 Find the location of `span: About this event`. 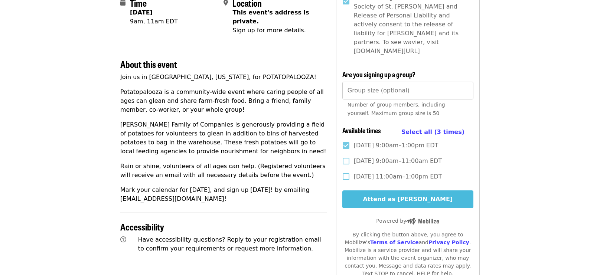

span: About this event is located at coordinates (149, 64).